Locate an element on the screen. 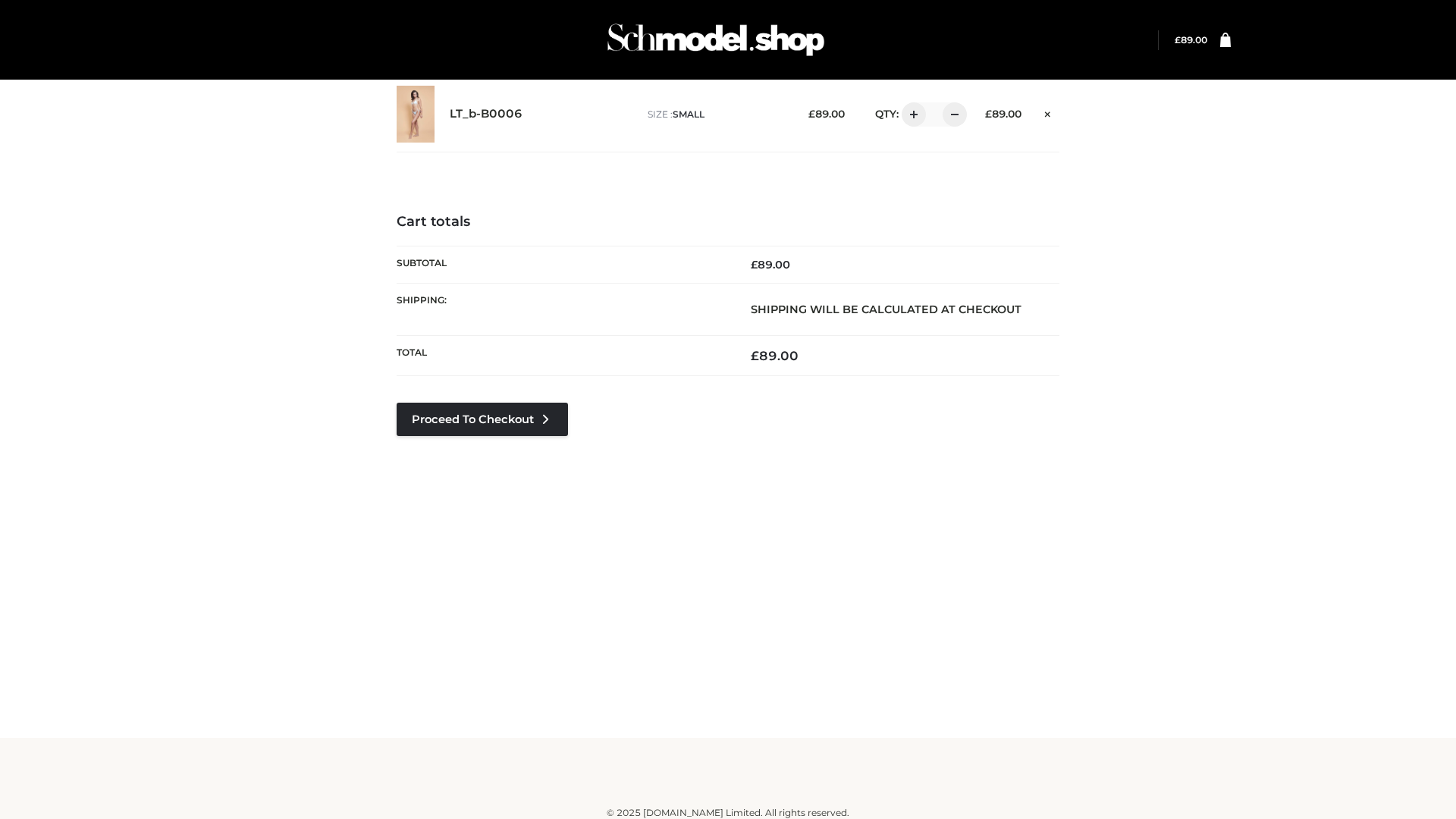 This screenshot has width=1456, height=819. a: Schmodel Admin 964 is located at coordinates (716, 40).